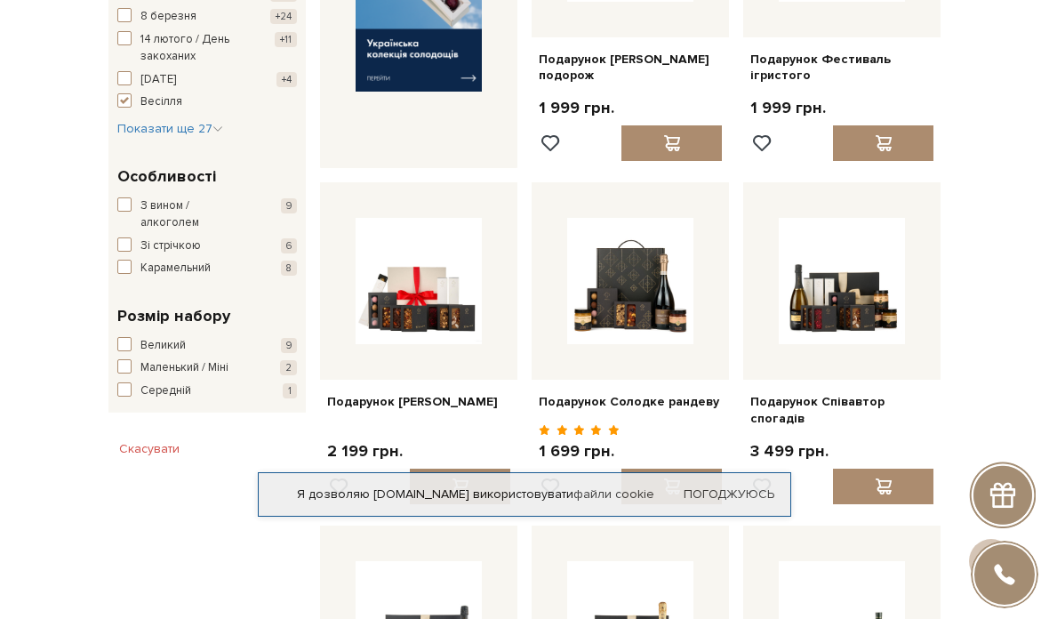 The height and width of the screenshot is (619, 1049). Describe the element at coordinates (163, 346) in the screenshot. I see `span: Великий` at that location.